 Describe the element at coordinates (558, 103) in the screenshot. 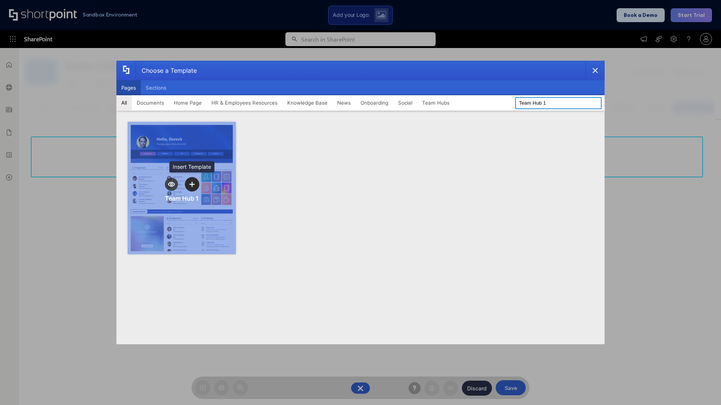

I see `input: Search` at that location.